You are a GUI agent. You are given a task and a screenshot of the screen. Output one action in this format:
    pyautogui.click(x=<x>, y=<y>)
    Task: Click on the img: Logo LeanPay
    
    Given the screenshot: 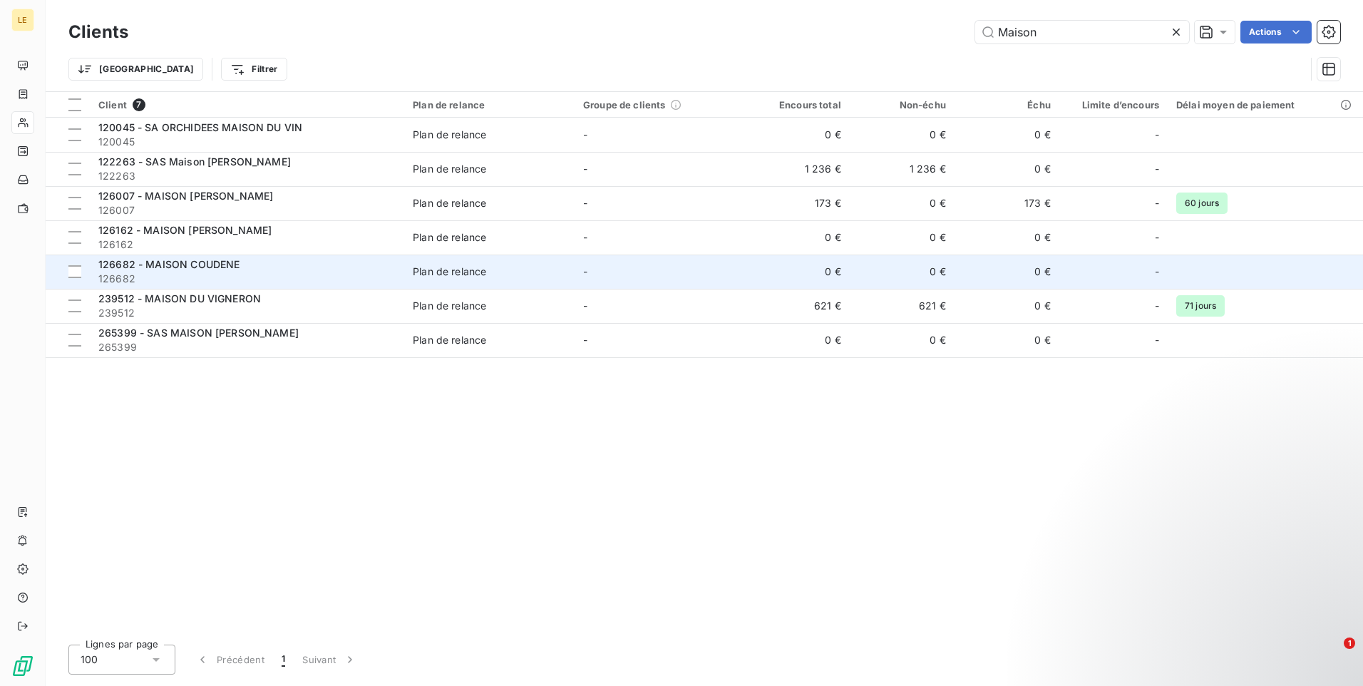 What is the action you would take?
    pyautogui.click(x=23, y=666)
    